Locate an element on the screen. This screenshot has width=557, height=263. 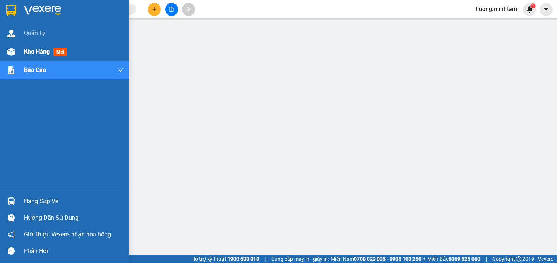
span: Giới thiệu Vexere, nhận hoa hồng is located at coordinates (68, 234).